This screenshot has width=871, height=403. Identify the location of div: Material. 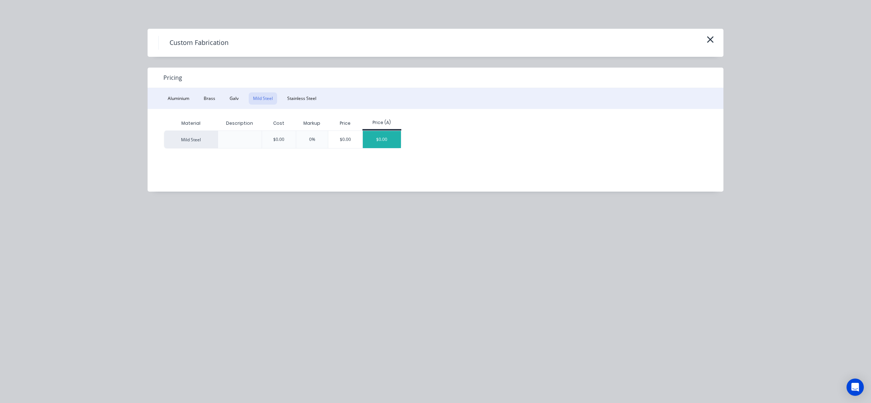
(191, 123).